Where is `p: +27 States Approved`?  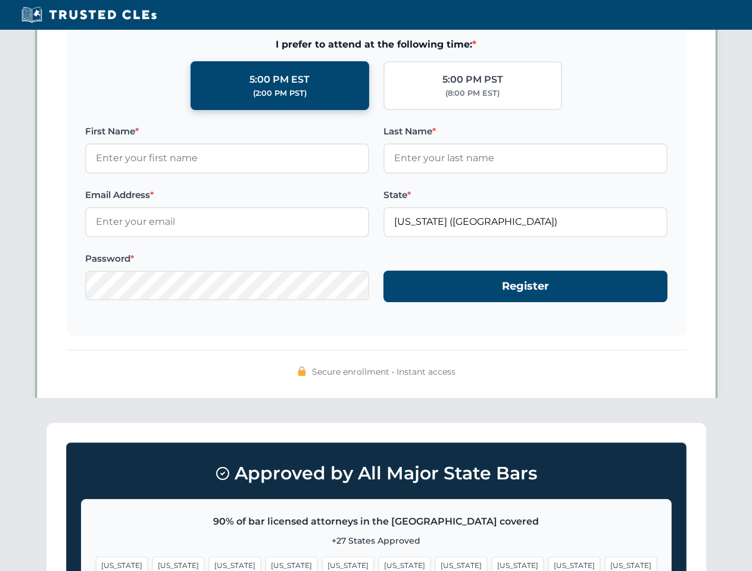 p: +27 States Approved is located at coordinates (376, 541).